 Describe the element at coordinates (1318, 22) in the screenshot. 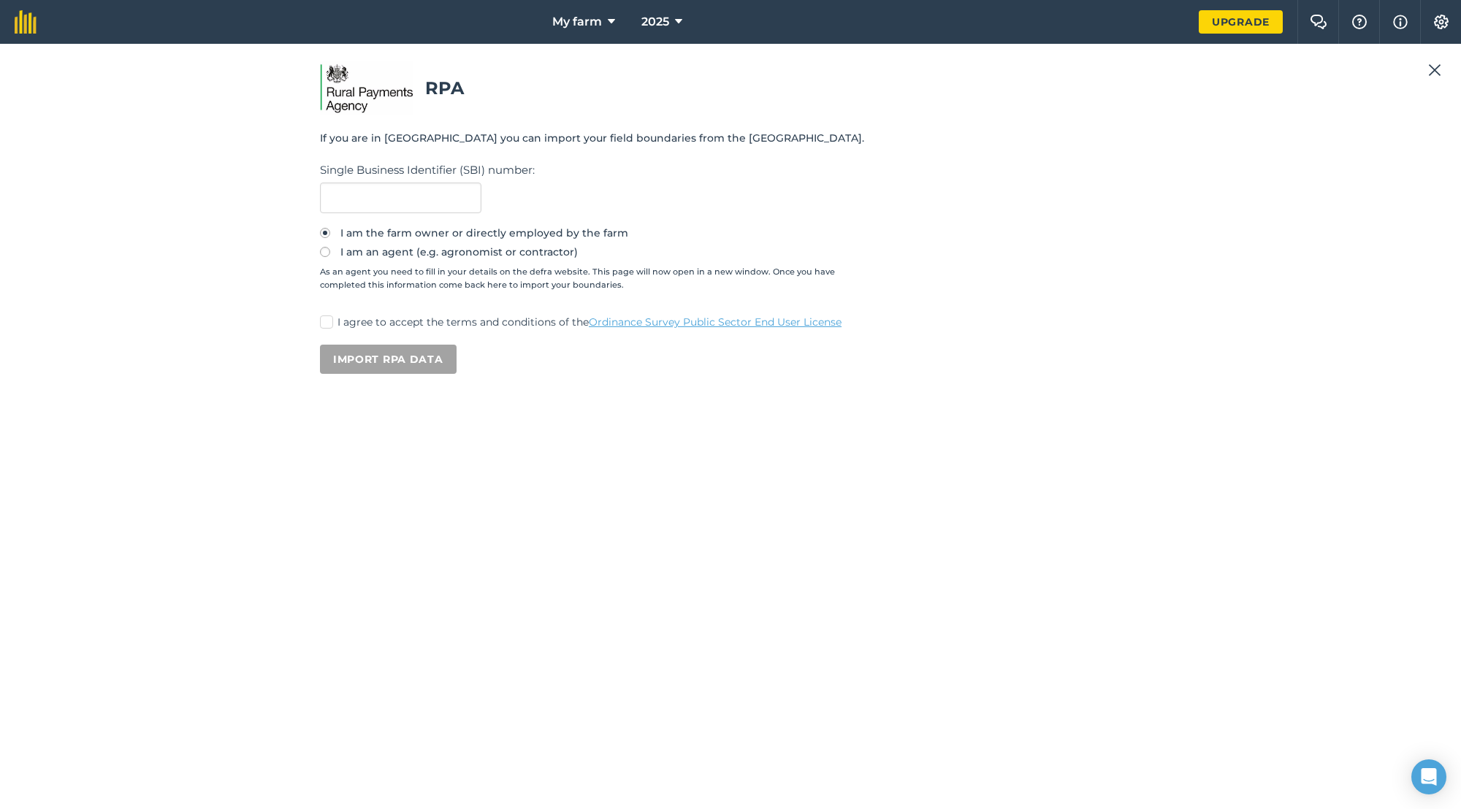

I see `img: Two speech bubbles overlapping with the left bubble in the forefront` at that location.